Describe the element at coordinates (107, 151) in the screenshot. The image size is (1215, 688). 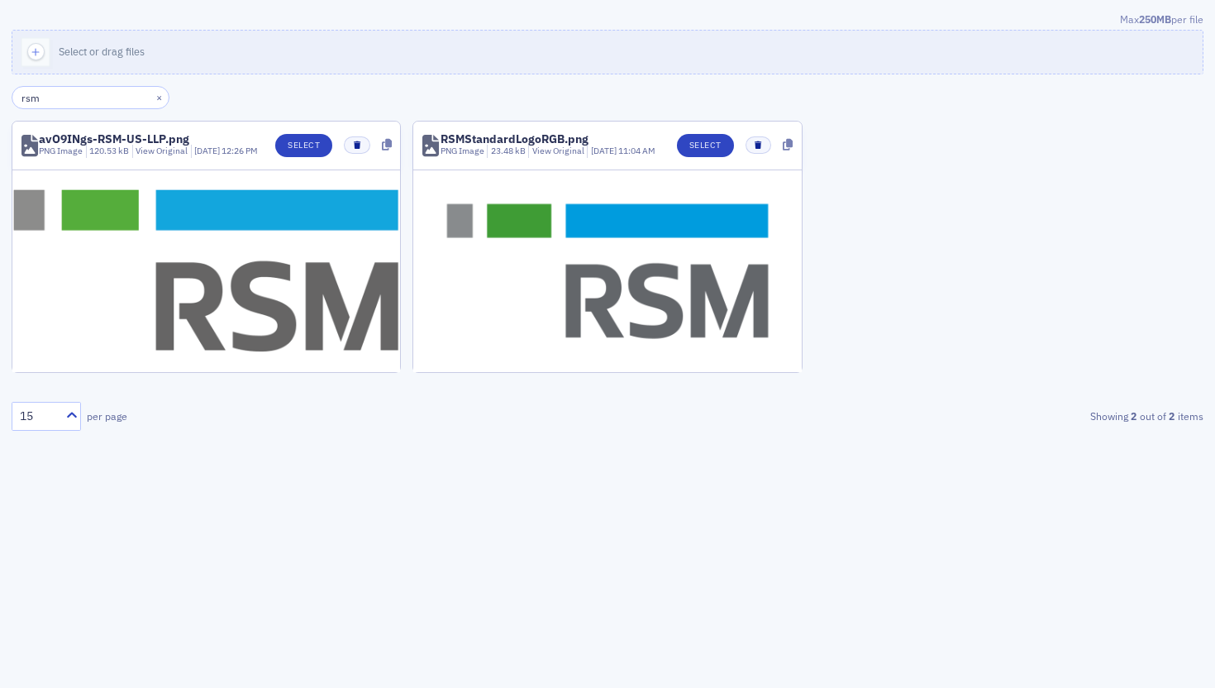
I see `div: 120.53 kB` at that location.